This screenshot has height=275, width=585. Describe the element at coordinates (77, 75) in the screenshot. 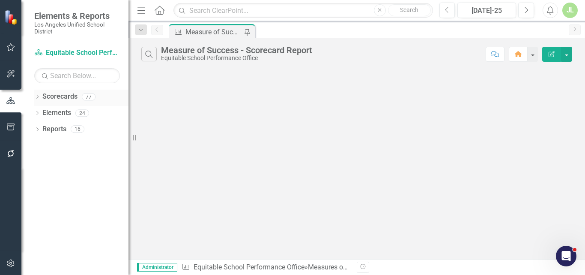

I see `input: Search Below...` at that location.